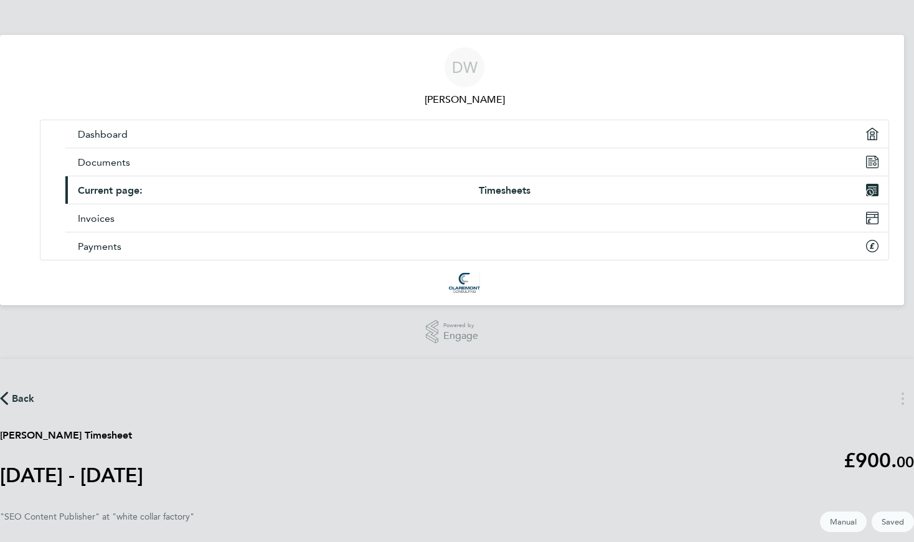 The width and height of the screenshot is (914, 542). I want to click on a: Documents, so click(477, 162).